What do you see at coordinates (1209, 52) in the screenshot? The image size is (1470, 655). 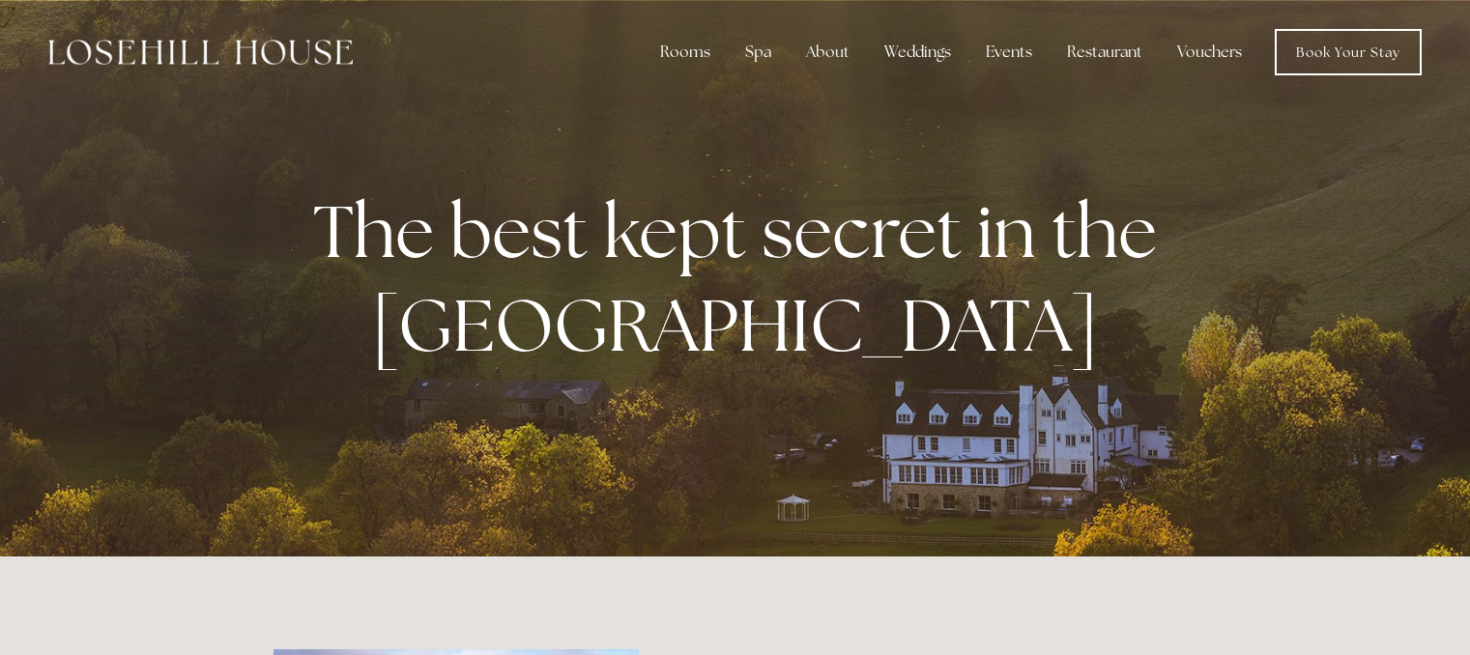 I see `a: Vouchers` at bounding box center [1209, 52].